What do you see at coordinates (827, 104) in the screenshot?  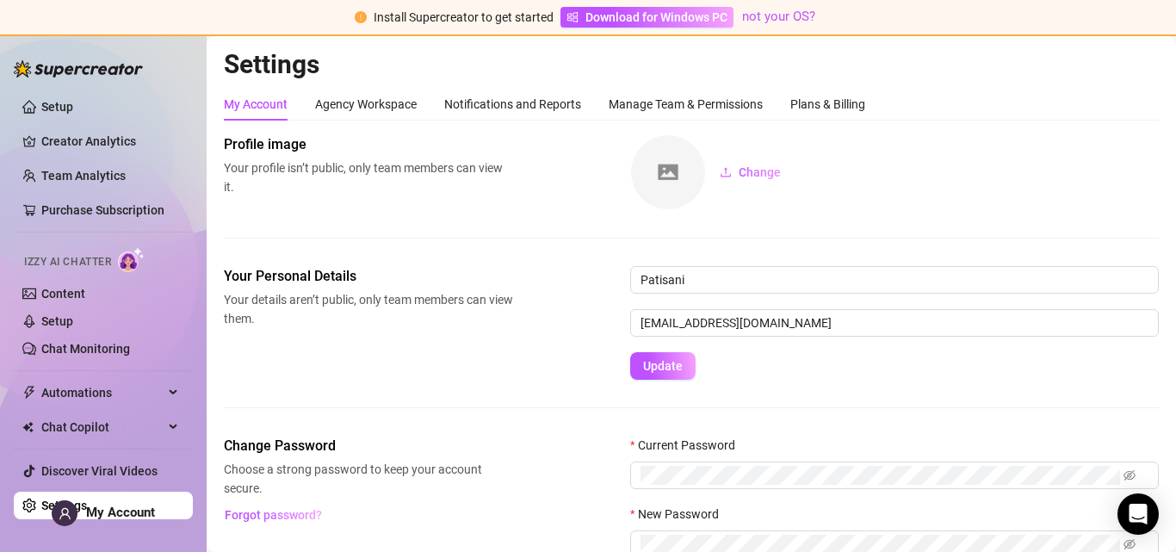 I see `div: Plans & Billing` at bounding box center [827, 104].